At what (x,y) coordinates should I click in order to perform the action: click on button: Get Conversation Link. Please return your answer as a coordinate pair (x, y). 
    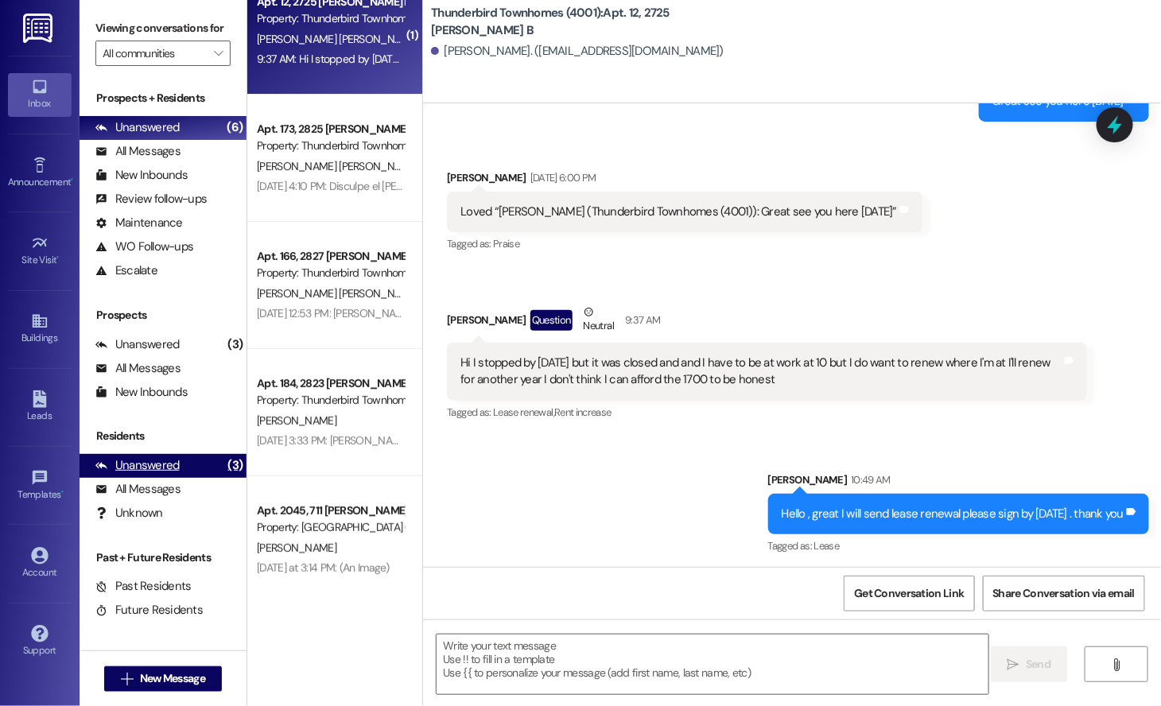
    Looking at the image, I should click on (909, 593).